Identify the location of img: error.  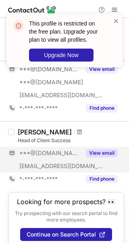
(19, 26).